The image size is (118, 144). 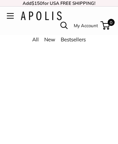 What do you see at coordinates (106, 25) in the screenshot?
I see `a: 0` at bounding box center [106, 25].